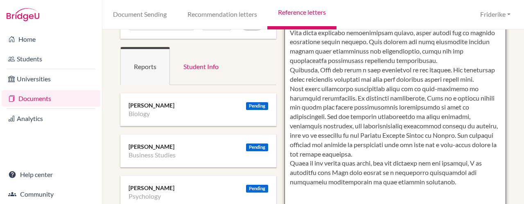  What do you see at coordinates (51, 194) in the screenshot?
I see `a: Community` at bounding box center [51, 194].